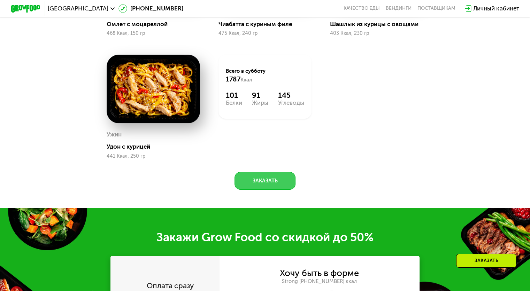 The height and width of the screenshot is (291, 530). Describe the element at coordinates (153, 156) in the screenshot. I see `div: 441 Ккал, 250 гр` at that location.